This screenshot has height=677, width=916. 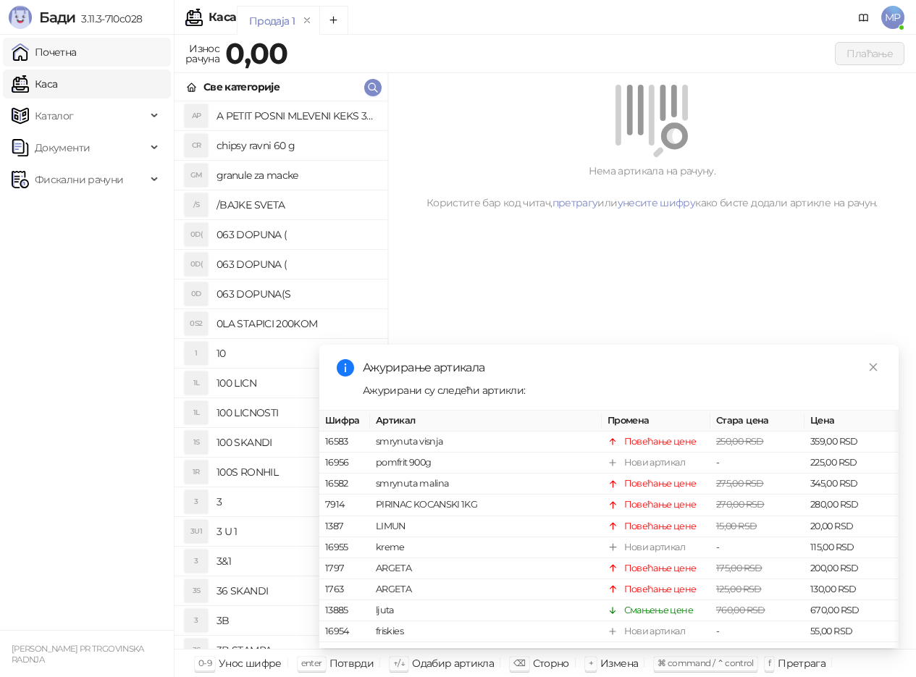 I want to click on div: 3S, so click(x=196, y=591).